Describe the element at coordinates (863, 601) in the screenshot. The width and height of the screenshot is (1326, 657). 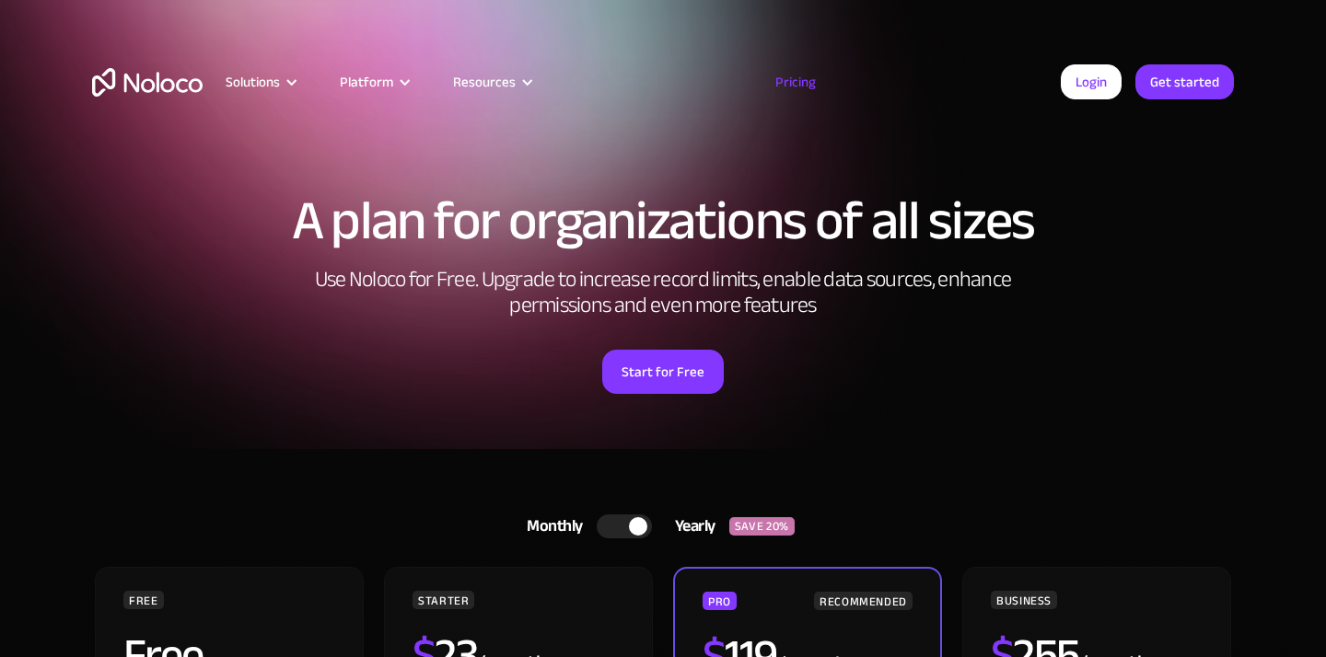
I see `div: RECOMMENDED` at that location.